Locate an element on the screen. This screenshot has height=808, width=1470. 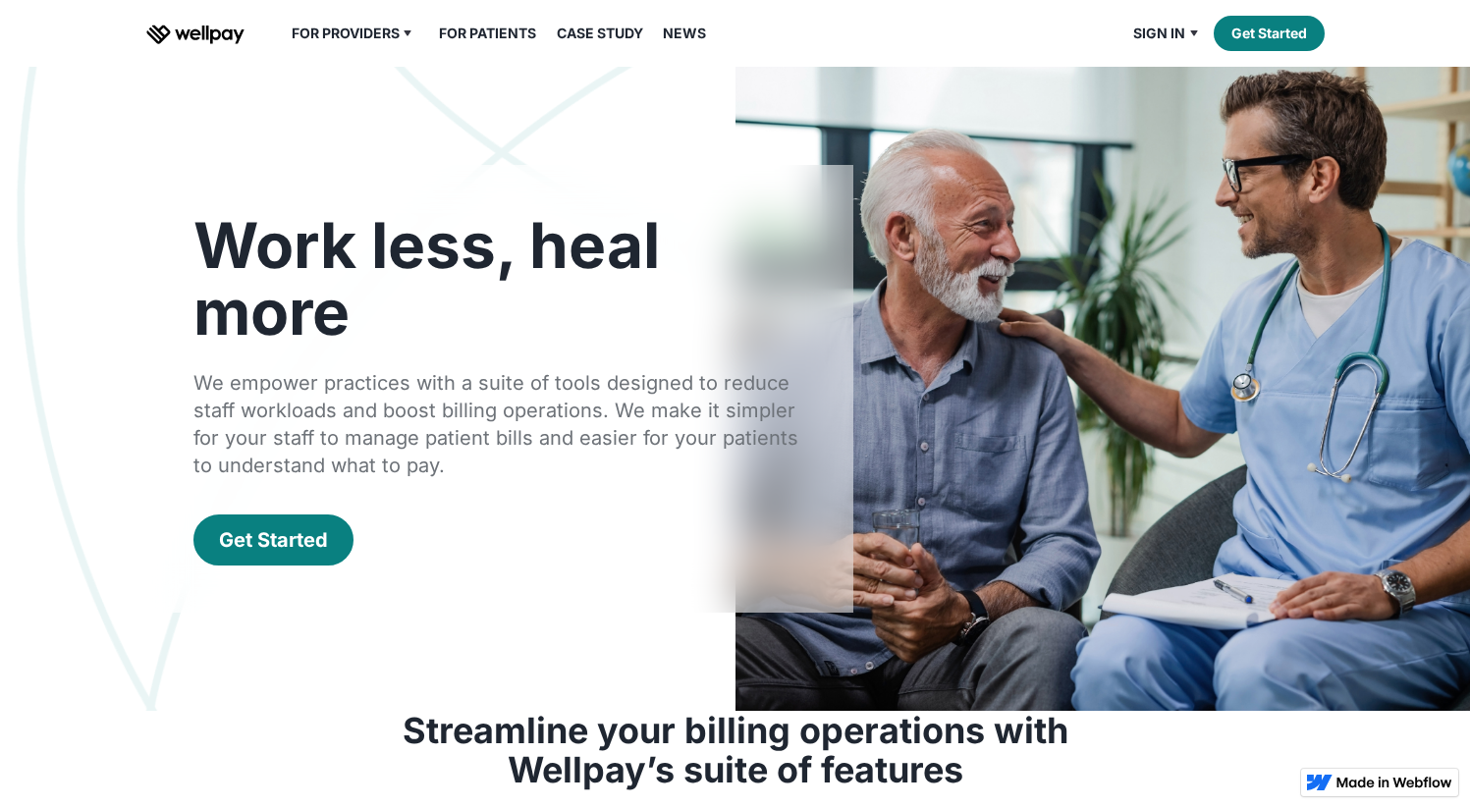
a: For Patients is located at coordinates (487, 33).